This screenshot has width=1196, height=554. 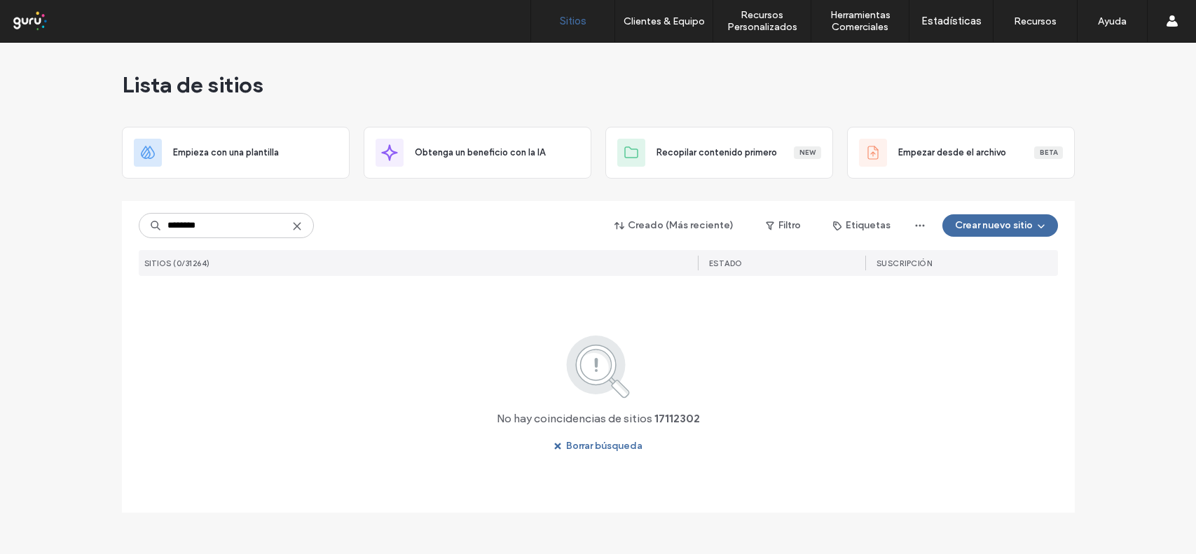 I want to click on label: Estadísticas, so click(x=952, y=21).